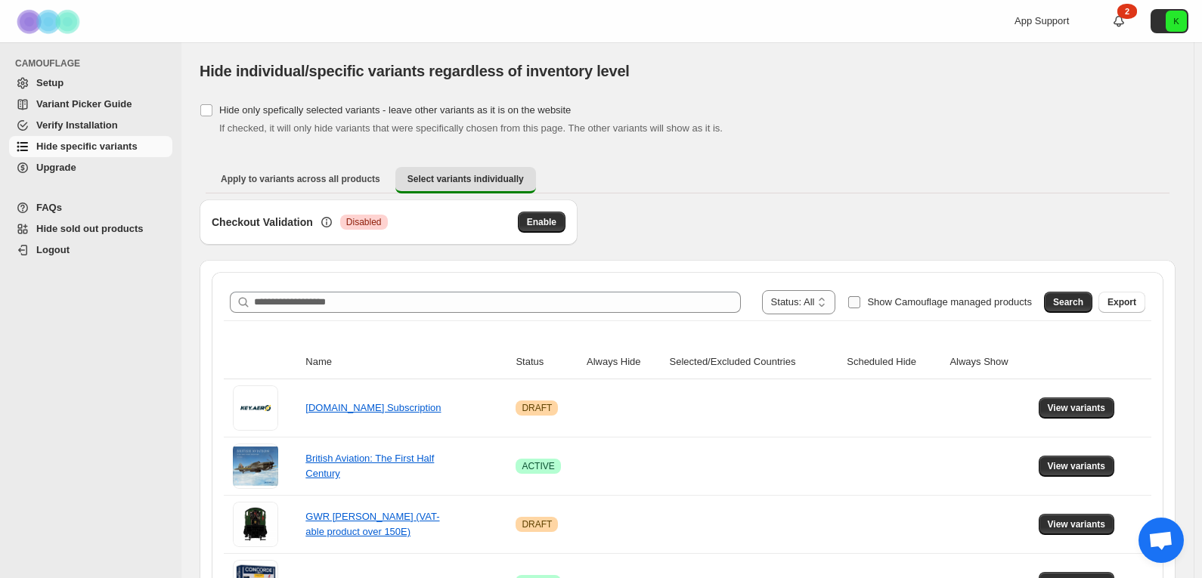  Describe the element at coordinates (1068, 302) in the screenshot. I see `button: Search` at that location.